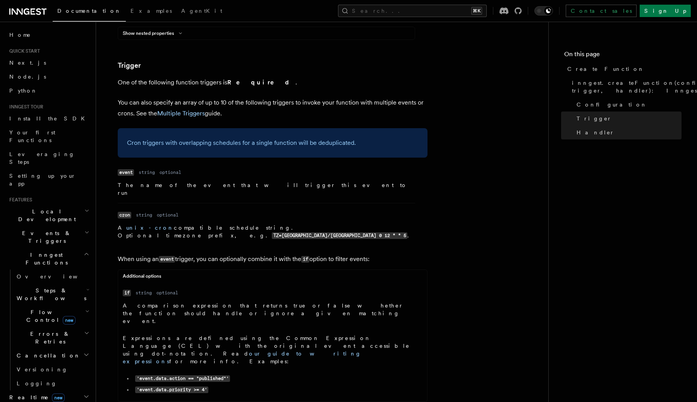 The height and width of the screenshot is (402, 697). I want to click on p: When using an trigger, you can optionally combine it with the option to filter events:, so click(273, 259).